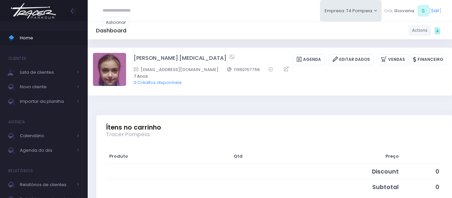 The height and width of the screenshot is (198, 452). What do you see at coordinates (423, 11) in the screenshot?
I see `span: S` at bounding box center [423, 11].